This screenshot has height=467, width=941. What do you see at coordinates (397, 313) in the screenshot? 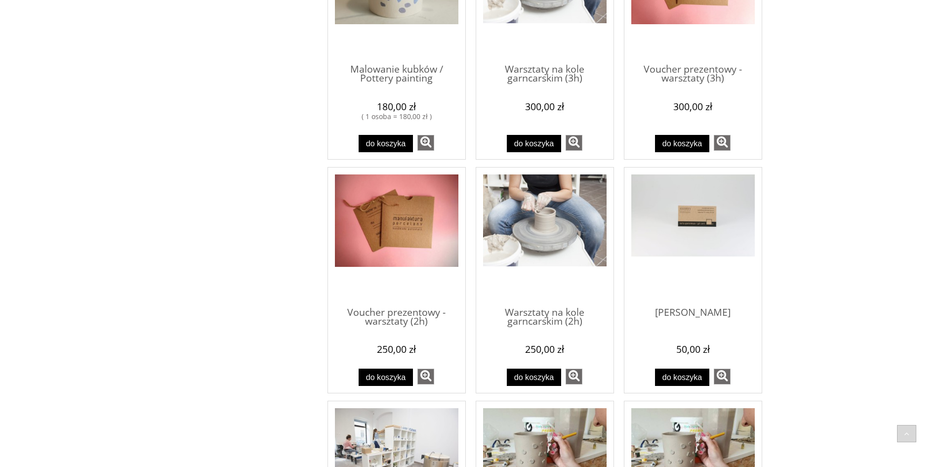
I see `span: Voucher prezentowy - warsztaty (2h)` at bounding box center [397, 313].